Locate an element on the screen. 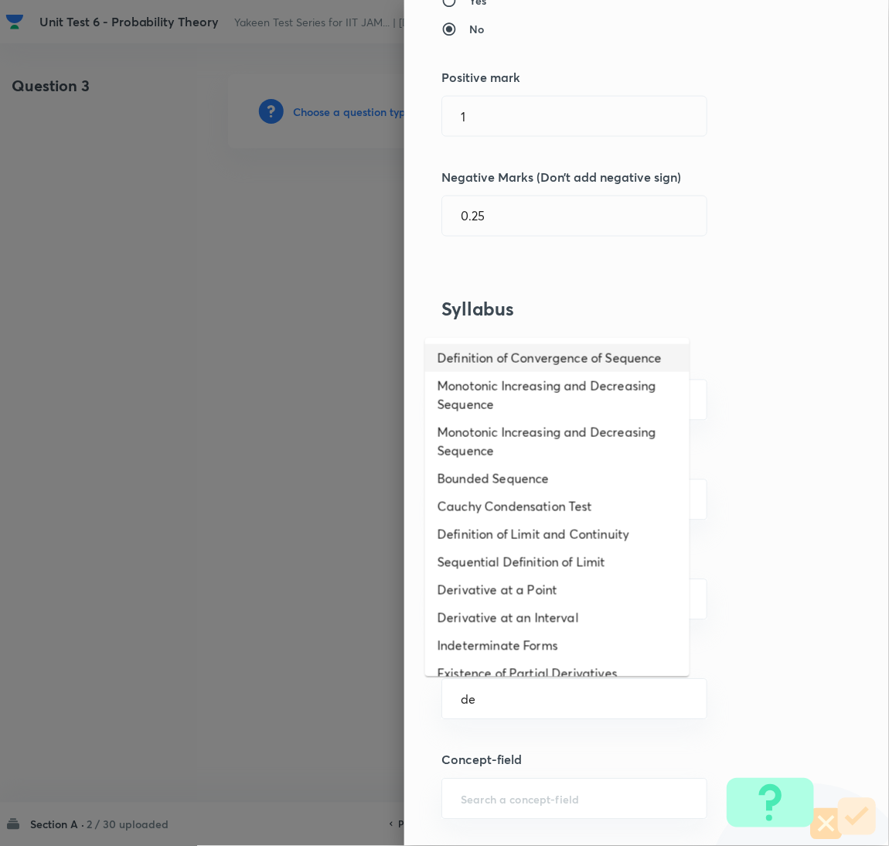 The width and height of the screenshot is (889, 846). li: Cauchy Condensation Test is located at coordinates (558, 507).